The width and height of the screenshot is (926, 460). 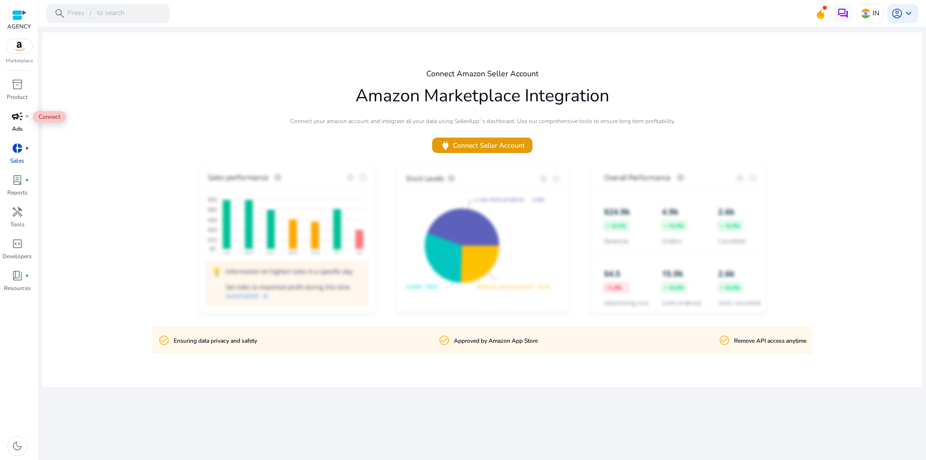 I want to click on p: Reports, so click(x=17, y=192).